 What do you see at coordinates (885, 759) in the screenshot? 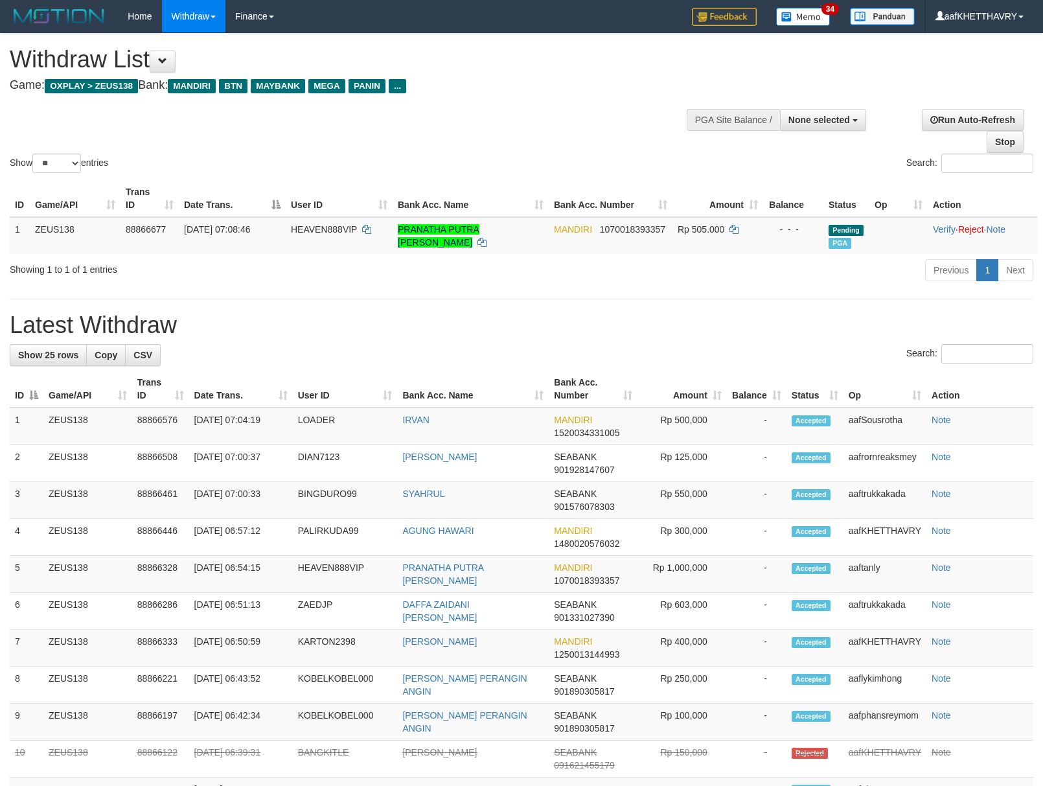
I see `td: aafKHETTHAVRY` at bounding box center [885, 759].